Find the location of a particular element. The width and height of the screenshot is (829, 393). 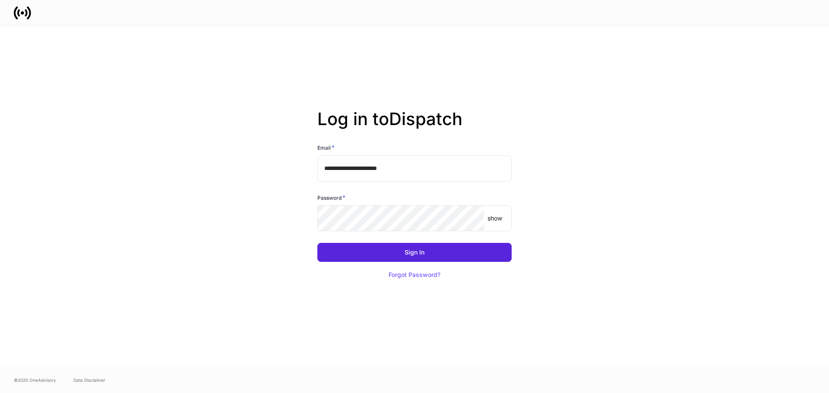

h6: Email is located at coordinates (326, 148).